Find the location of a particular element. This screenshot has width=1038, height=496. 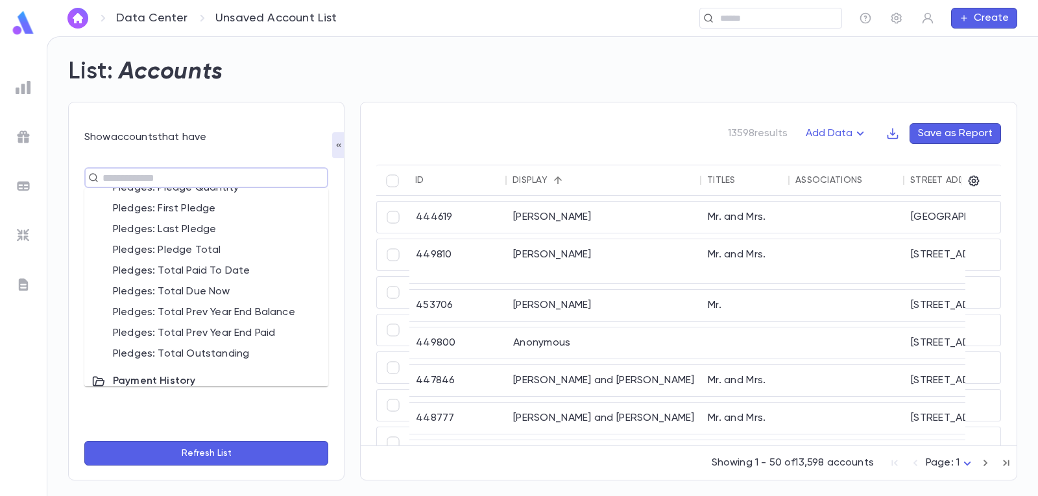

li: Pledges: Total Prev Year End Balance is located at coordinates (206, 313).